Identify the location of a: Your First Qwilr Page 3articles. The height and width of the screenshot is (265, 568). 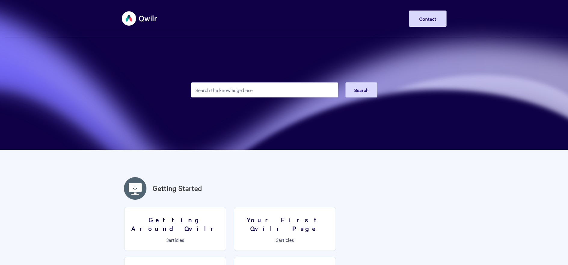
(285, 229).